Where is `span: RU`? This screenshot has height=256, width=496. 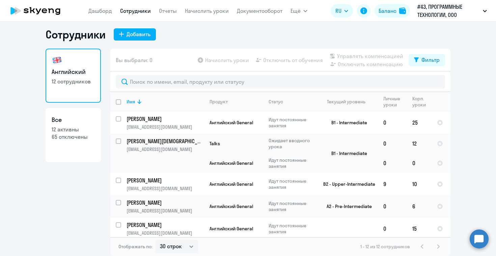 span: RU is located at coordinates (339, 11).